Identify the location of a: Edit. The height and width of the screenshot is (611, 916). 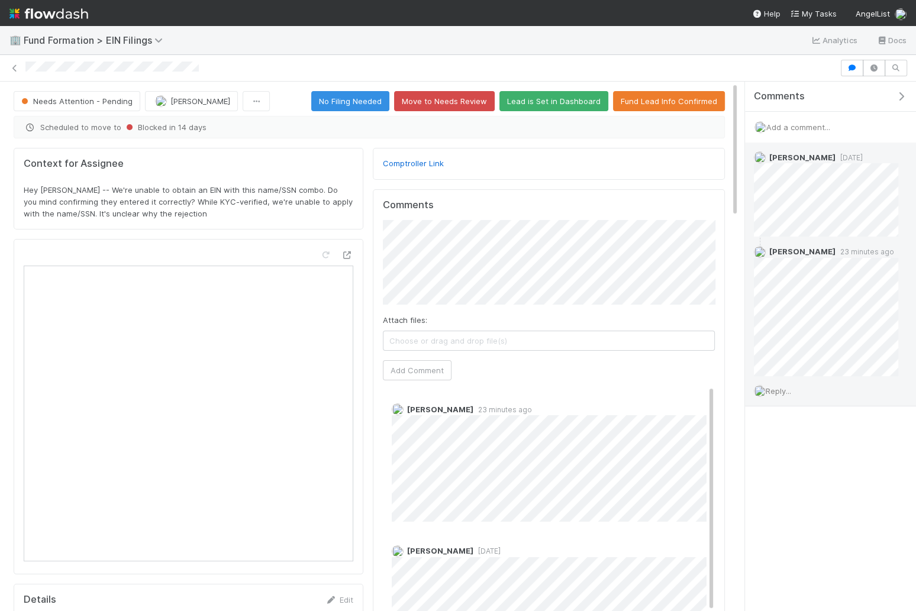
(339, 600).